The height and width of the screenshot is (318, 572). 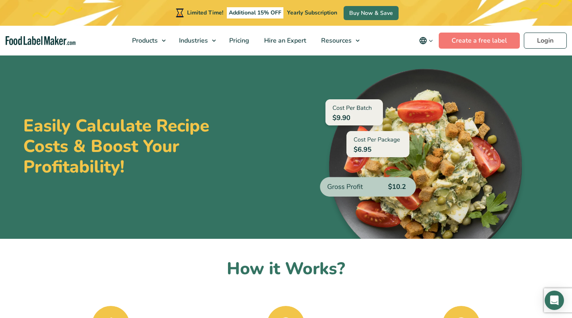 I want to click on span: Industries, so click(x=193, y=41).